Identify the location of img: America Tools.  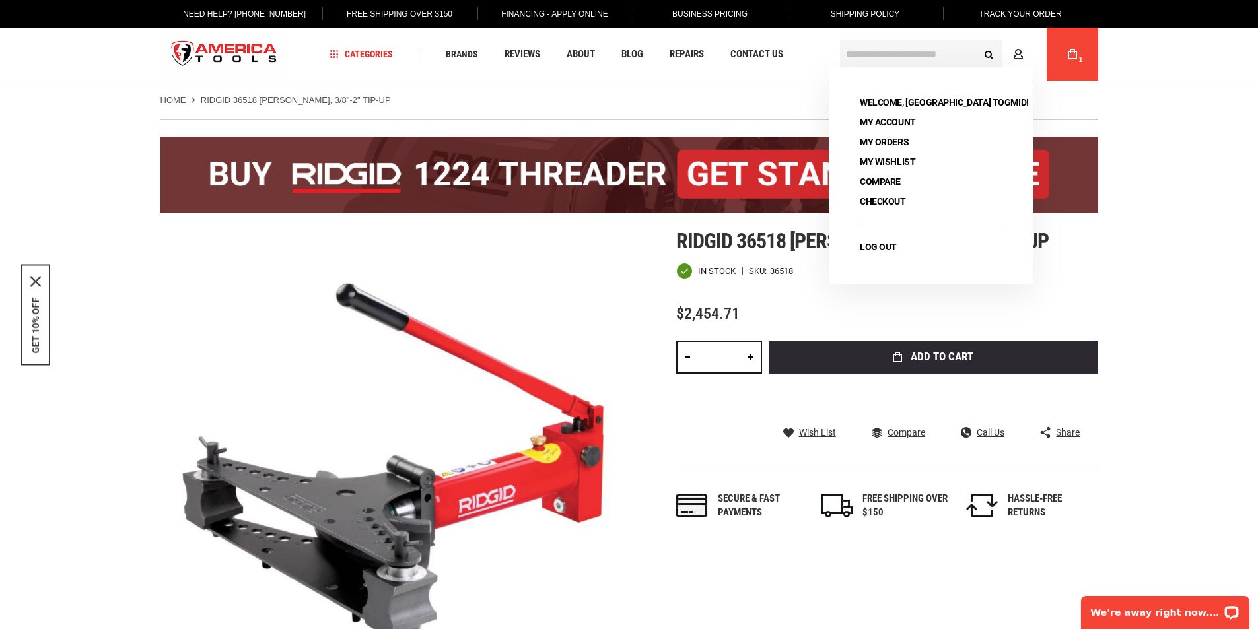
(224, 54).